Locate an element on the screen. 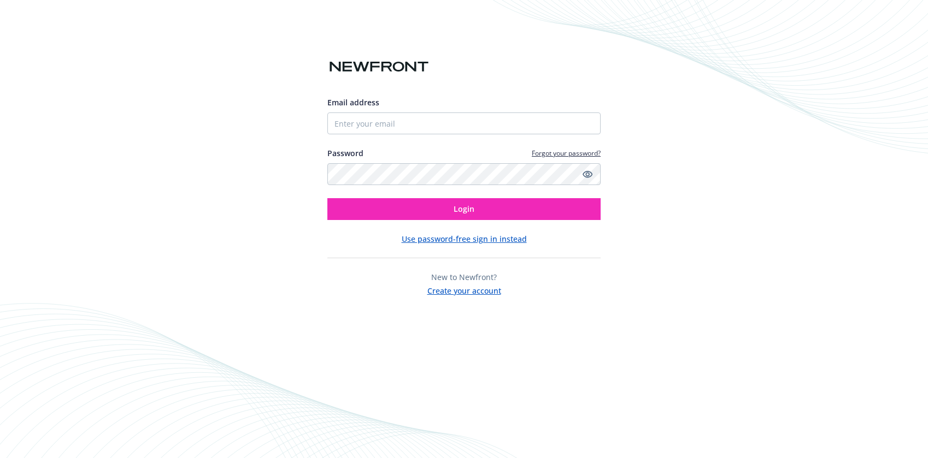  label: Password is located at coordinates (345, 153).